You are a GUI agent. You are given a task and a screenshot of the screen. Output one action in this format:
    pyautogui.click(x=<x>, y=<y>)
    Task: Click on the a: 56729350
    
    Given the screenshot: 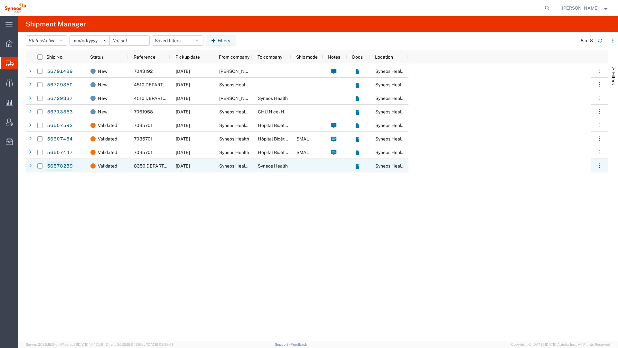 What is the action you would take?
    pyautogui.click(x=60, y=85)
    